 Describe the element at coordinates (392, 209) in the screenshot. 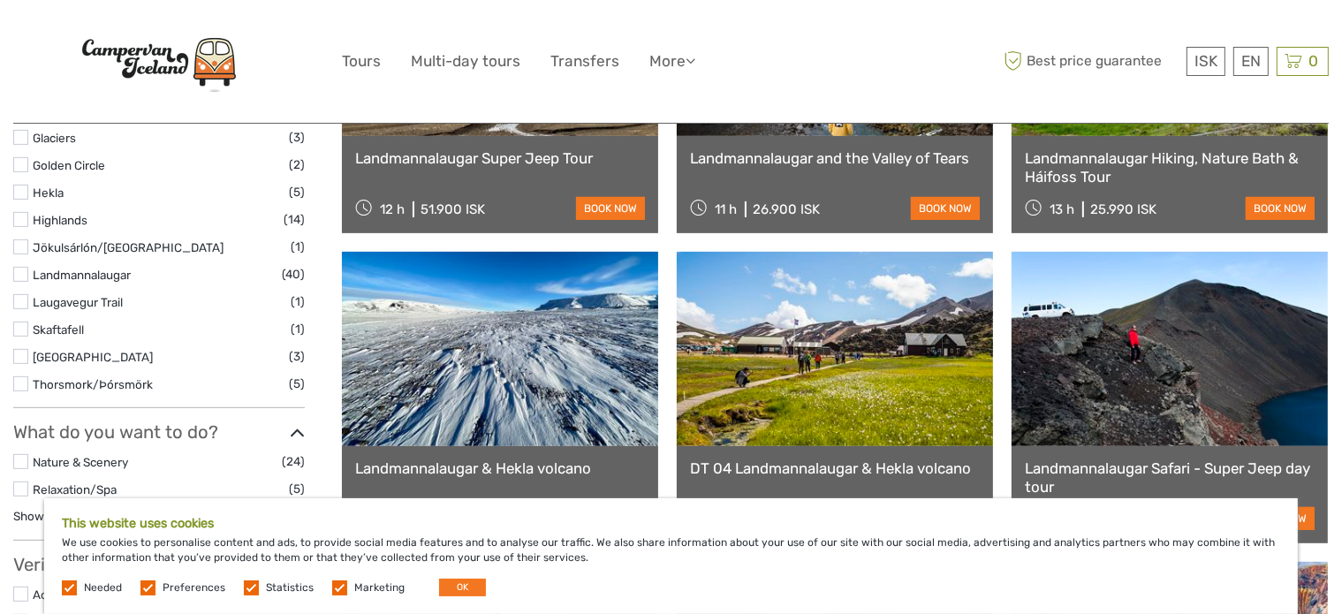

I see `span: 12 h` at that location.